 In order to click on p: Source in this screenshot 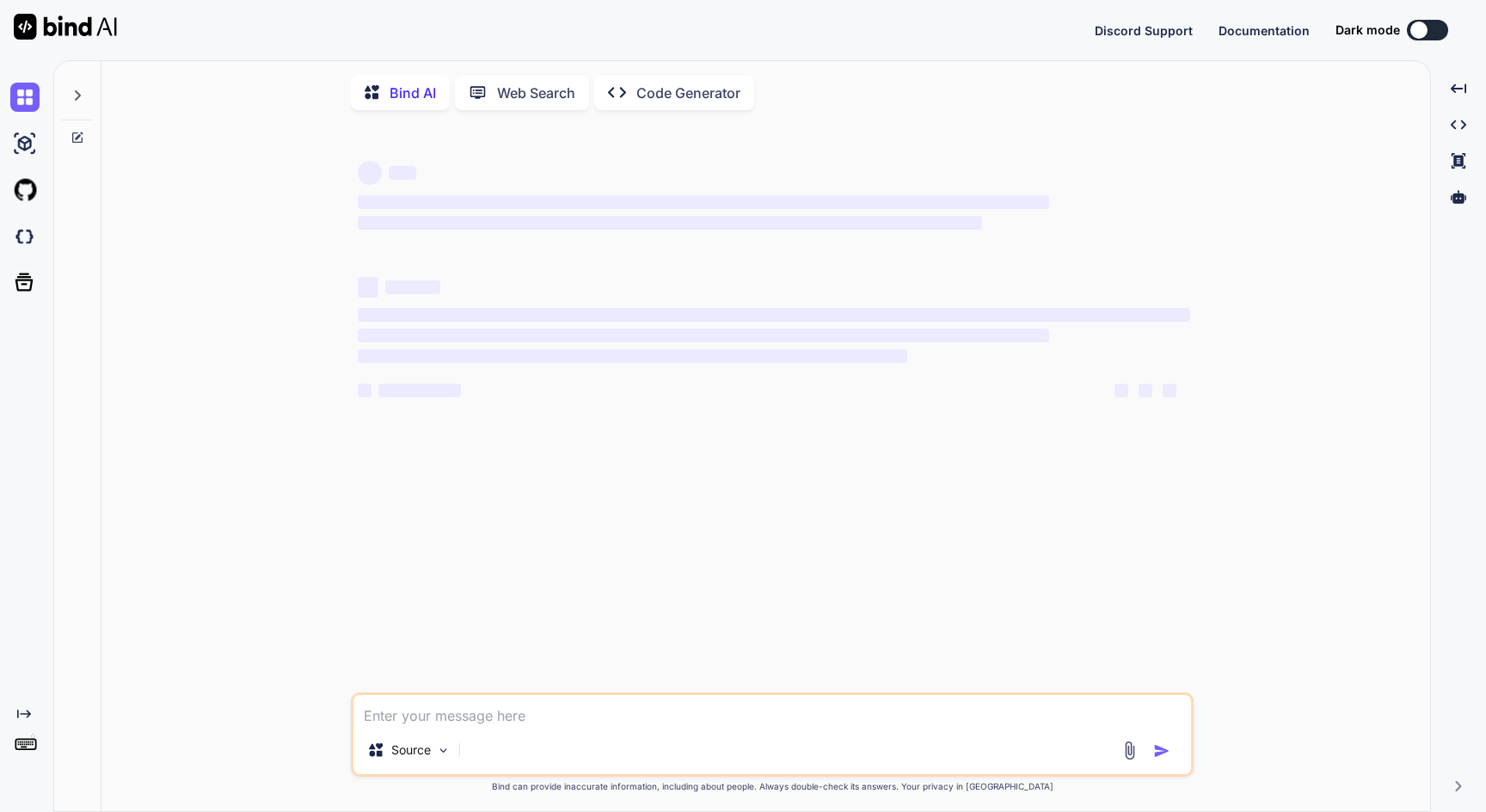, I will do `click(411, 750)`.